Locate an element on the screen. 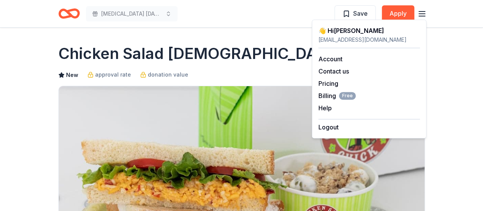 This screenshot has width=483, height=211. span: approval rate is located at coordinates (113, 75).